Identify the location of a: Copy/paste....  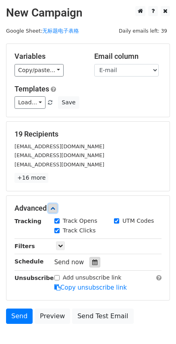
(39, 70).